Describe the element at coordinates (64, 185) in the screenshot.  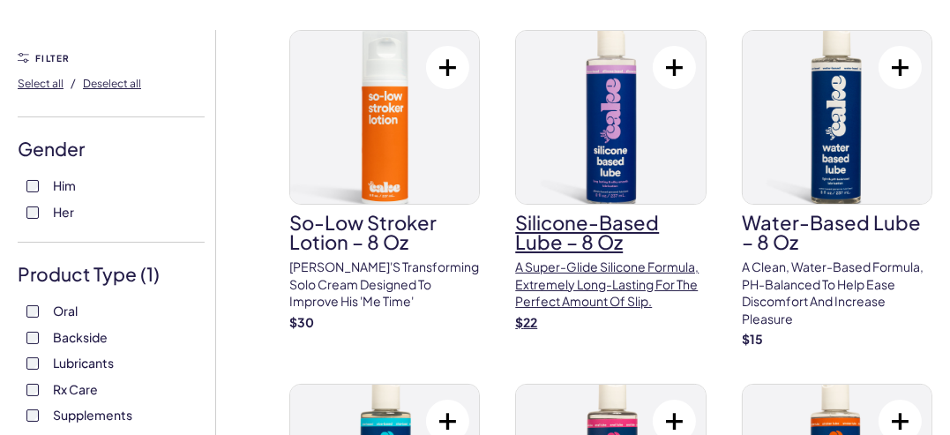
I see `span: Him` at that location.